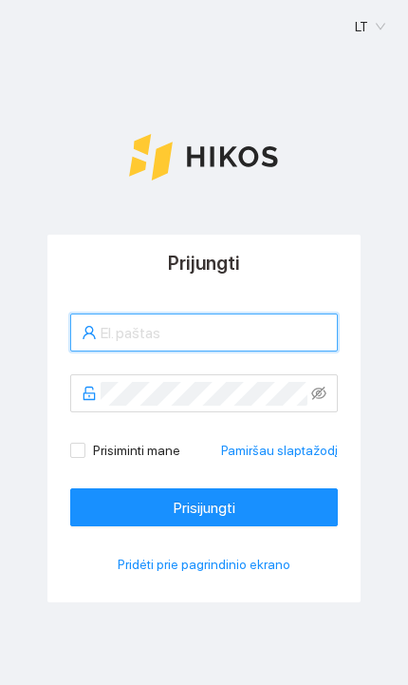 This screenshot has width=408, height=685. What do you see at coordinates (89, 332) in the screenshot?
I see `span: user` at bounding box center [89, 332].